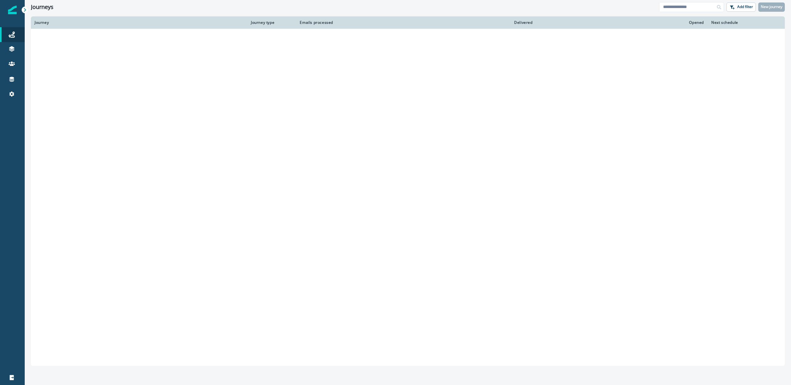 Image resolution: width=791 pixels, height=385 pixels. Describe the element at coordinates (741, 7) in the screenshot. I see `button: Add filter` at that location.